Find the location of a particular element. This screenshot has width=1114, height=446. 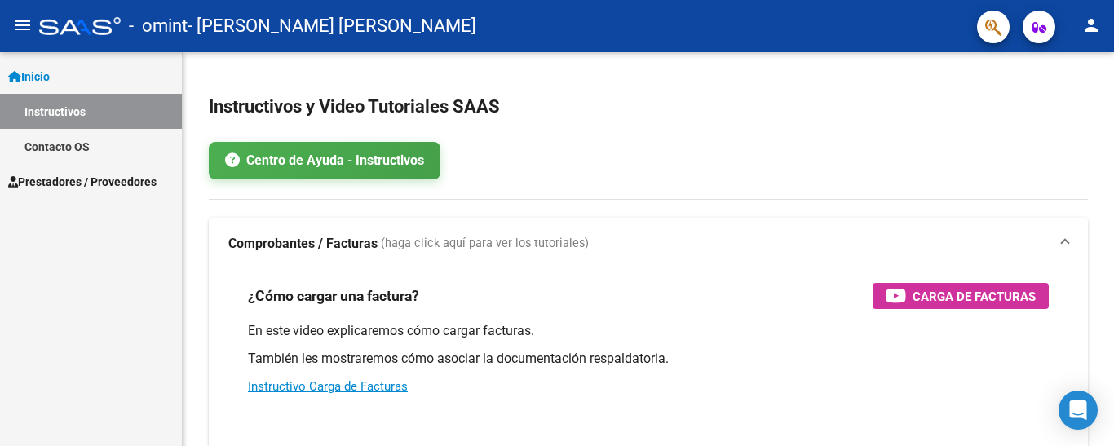

span: Inicio is located at coordinates (29, 77).